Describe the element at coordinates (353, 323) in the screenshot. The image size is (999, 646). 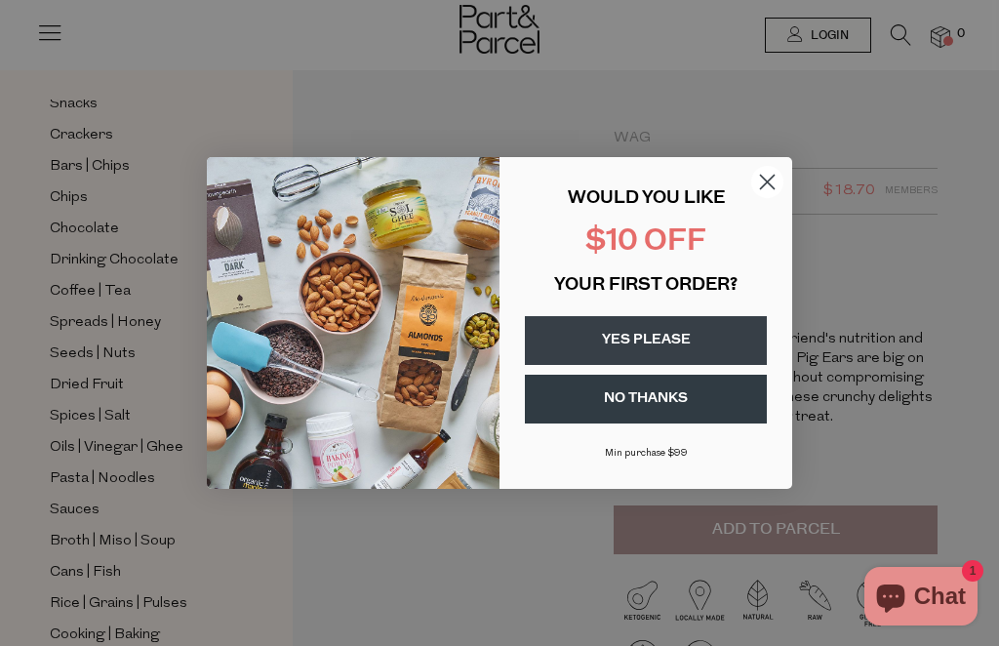
I see `img: 43fba0fb-7538-40bc-babb-ffb1a4d097bc.jpeg` at that location.